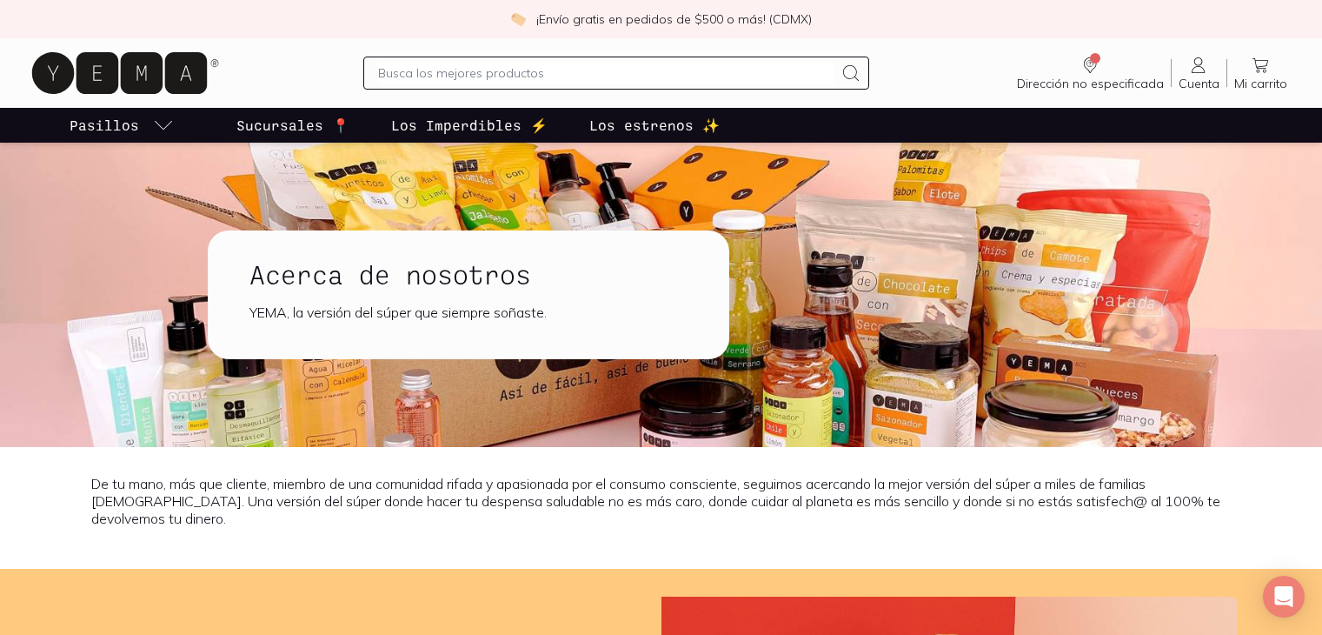  What do you see at coordinates (293, 125) in the screenshot?
I see `p: Sucursales 📍` at bounding box center [293, 125].